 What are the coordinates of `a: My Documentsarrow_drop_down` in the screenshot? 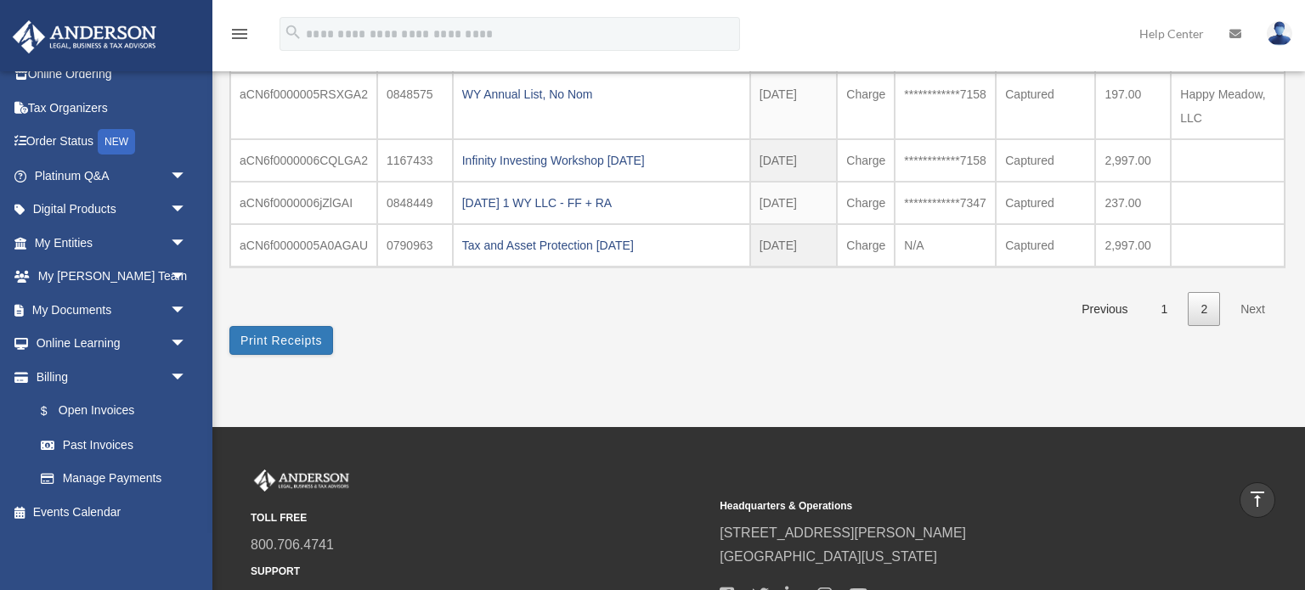 It's located at (112, 310).